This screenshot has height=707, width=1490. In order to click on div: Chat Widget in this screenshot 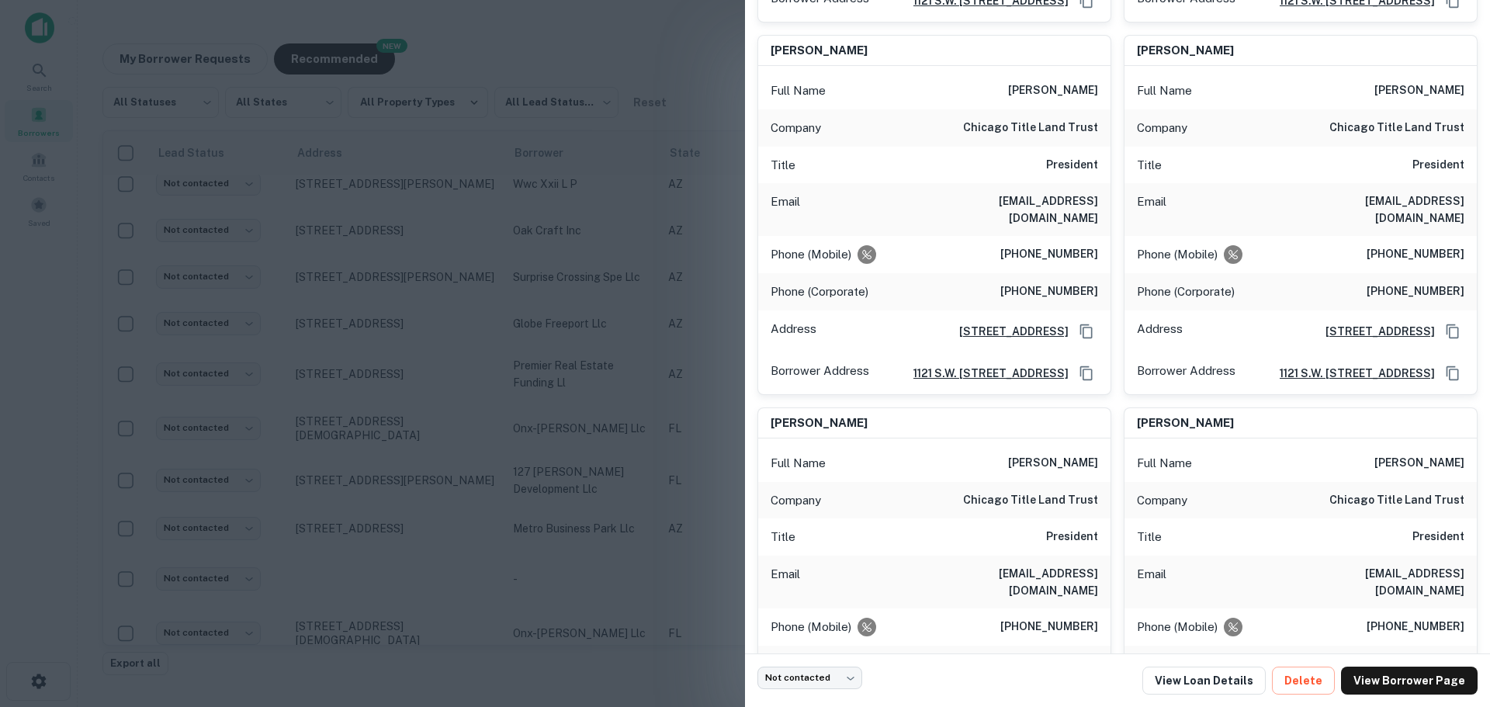, I will do `click(1451, 620)`.